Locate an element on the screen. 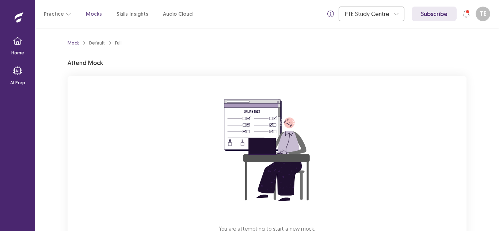  p: Home is located at coordinates (18, 53).